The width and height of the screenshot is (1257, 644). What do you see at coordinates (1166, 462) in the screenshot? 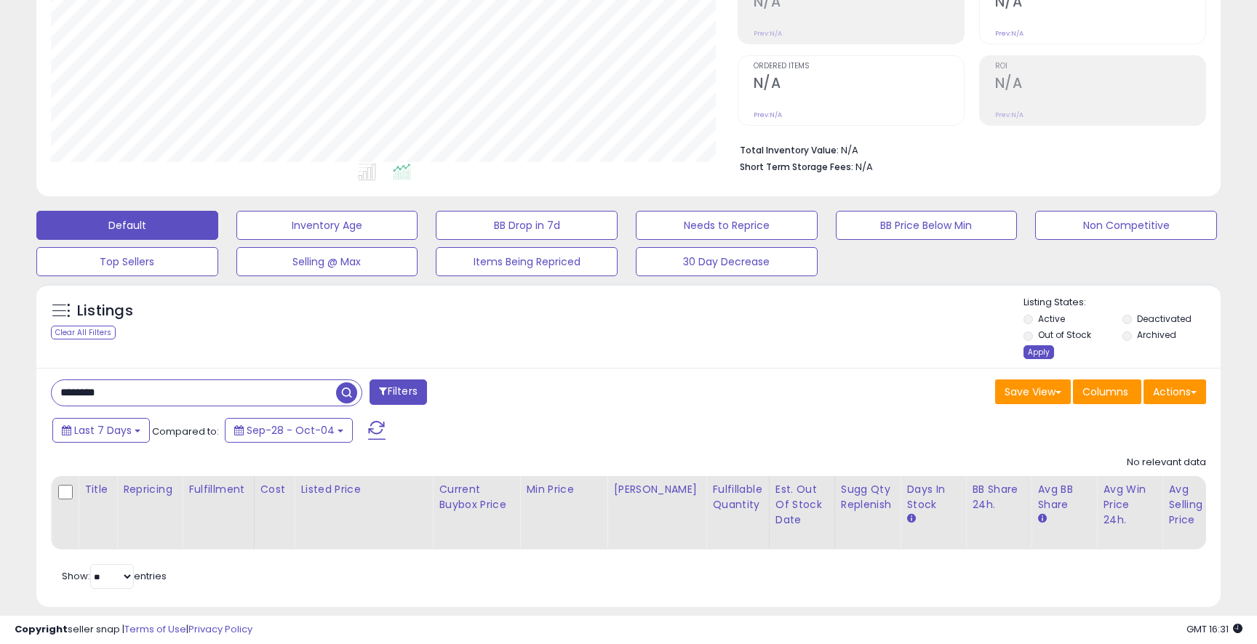
I see `div: No relevant data` at bounding box center [1166, 462].